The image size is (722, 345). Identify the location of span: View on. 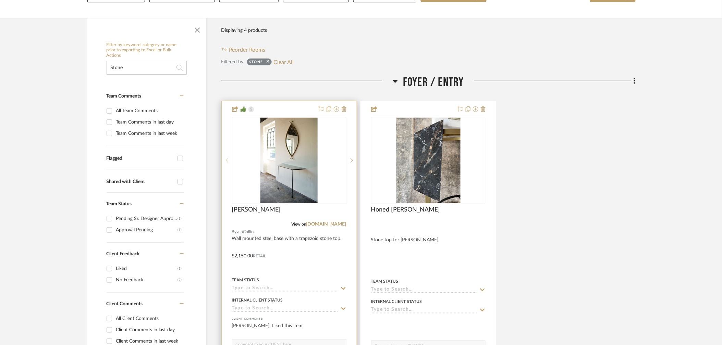
(299, 224).